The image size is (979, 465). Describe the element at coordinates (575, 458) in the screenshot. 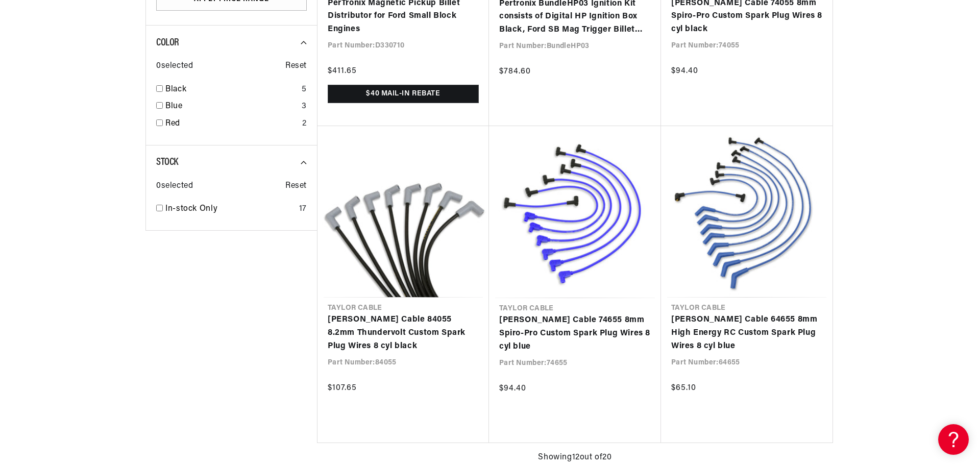

I see `span: Showing 12 out of 20` at that location.